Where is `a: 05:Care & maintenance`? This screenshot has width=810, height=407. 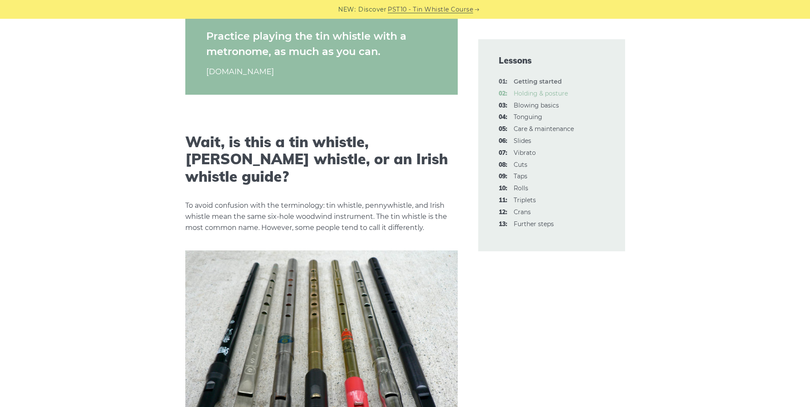 a: 05:Care & maintenance is located at coordinates (544, 129).